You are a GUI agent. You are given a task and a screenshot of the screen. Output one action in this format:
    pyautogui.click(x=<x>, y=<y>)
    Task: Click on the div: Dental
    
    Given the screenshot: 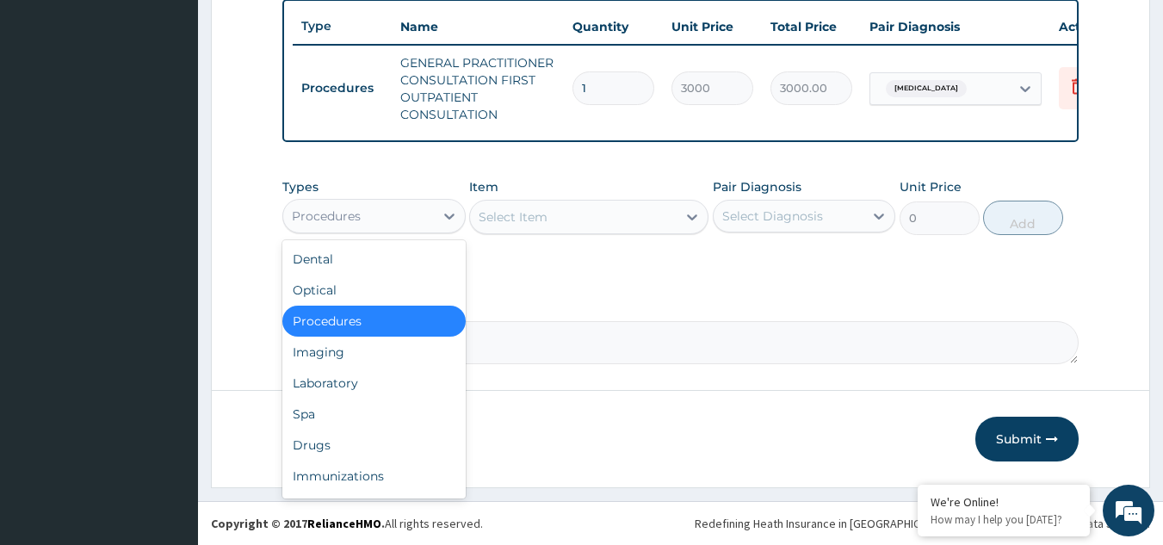 What is the action you would take?
    pyautogui.click(x=374, y=259)
    